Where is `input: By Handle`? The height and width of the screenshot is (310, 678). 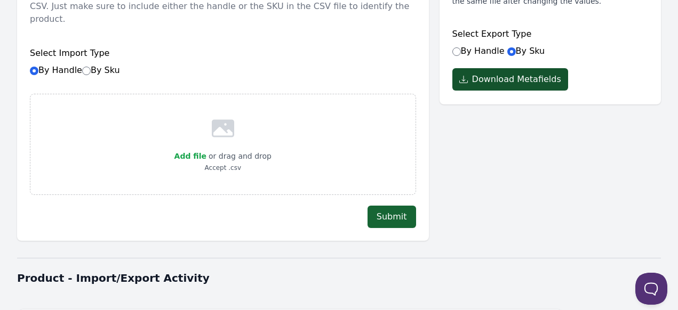
input: By Handle is located at coordinates (456, 52).